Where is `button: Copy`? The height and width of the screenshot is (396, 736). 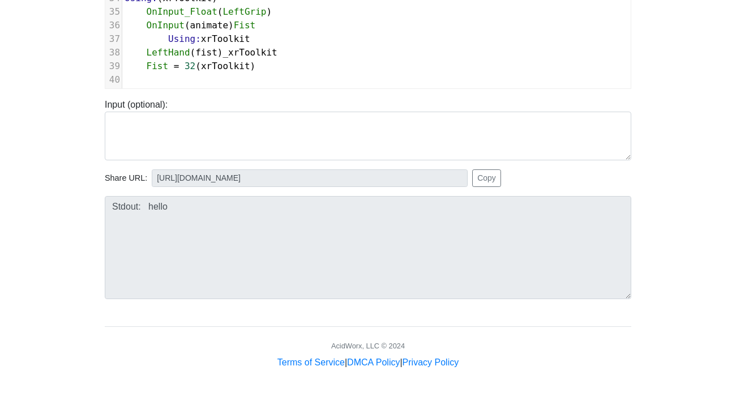 button: Copy is located at coordinates (487, 178).